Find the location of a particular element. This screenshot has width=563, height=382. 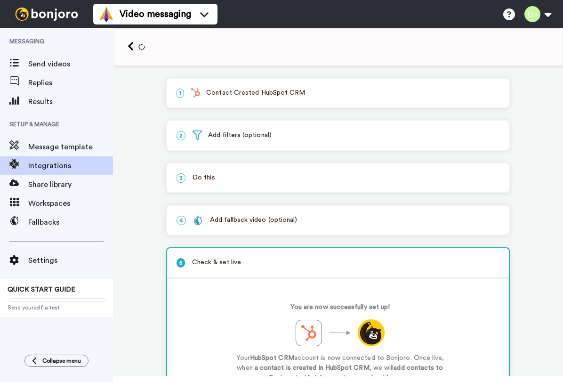

div: Add fallback video (optional) is located at coordinates (245, 220).